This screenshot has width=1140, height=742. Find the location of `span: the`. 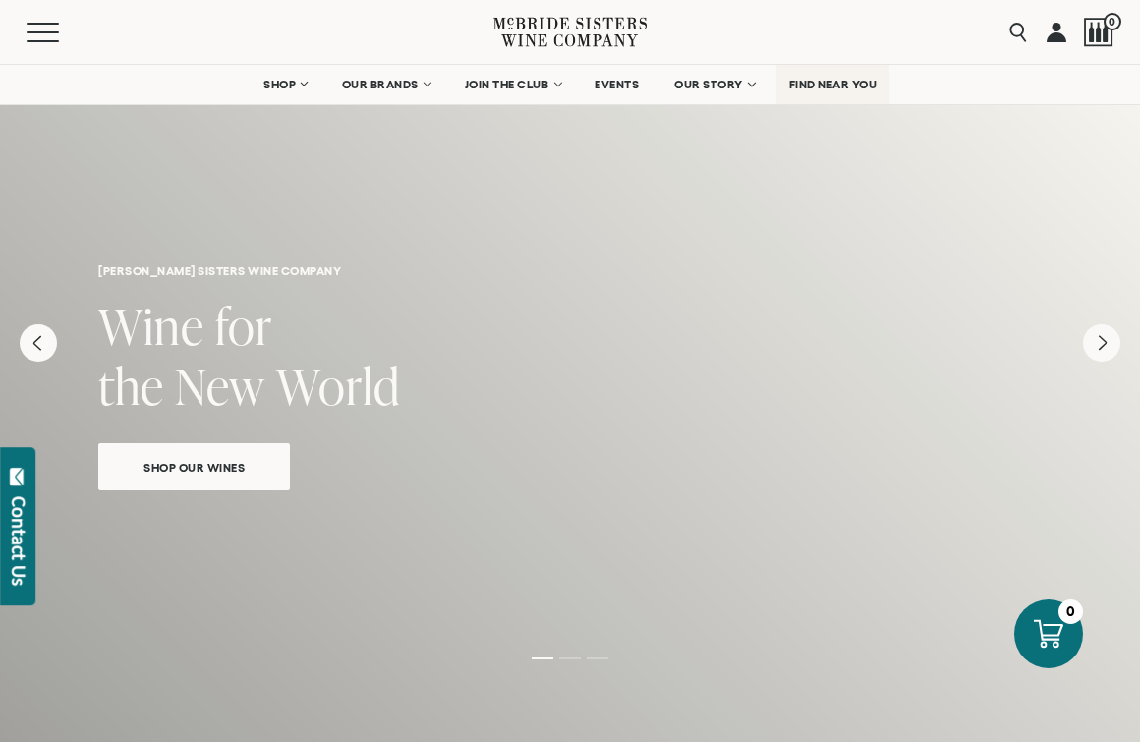

span: the is located at coordinates (131, 385).